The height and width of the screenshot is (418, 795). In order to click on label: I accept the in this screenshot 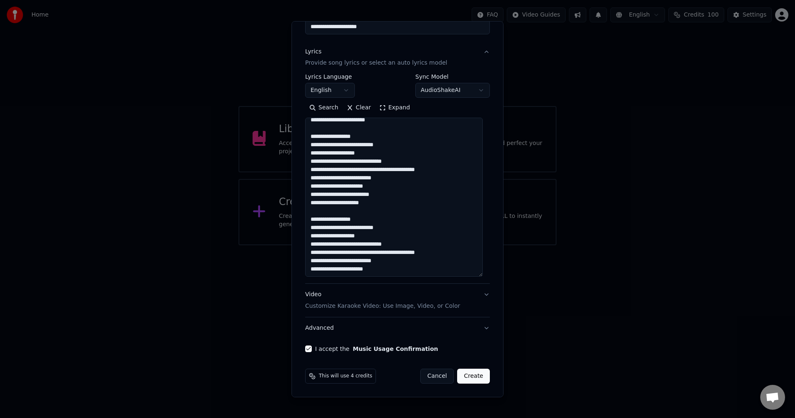, I will do `click(377, 349)`.